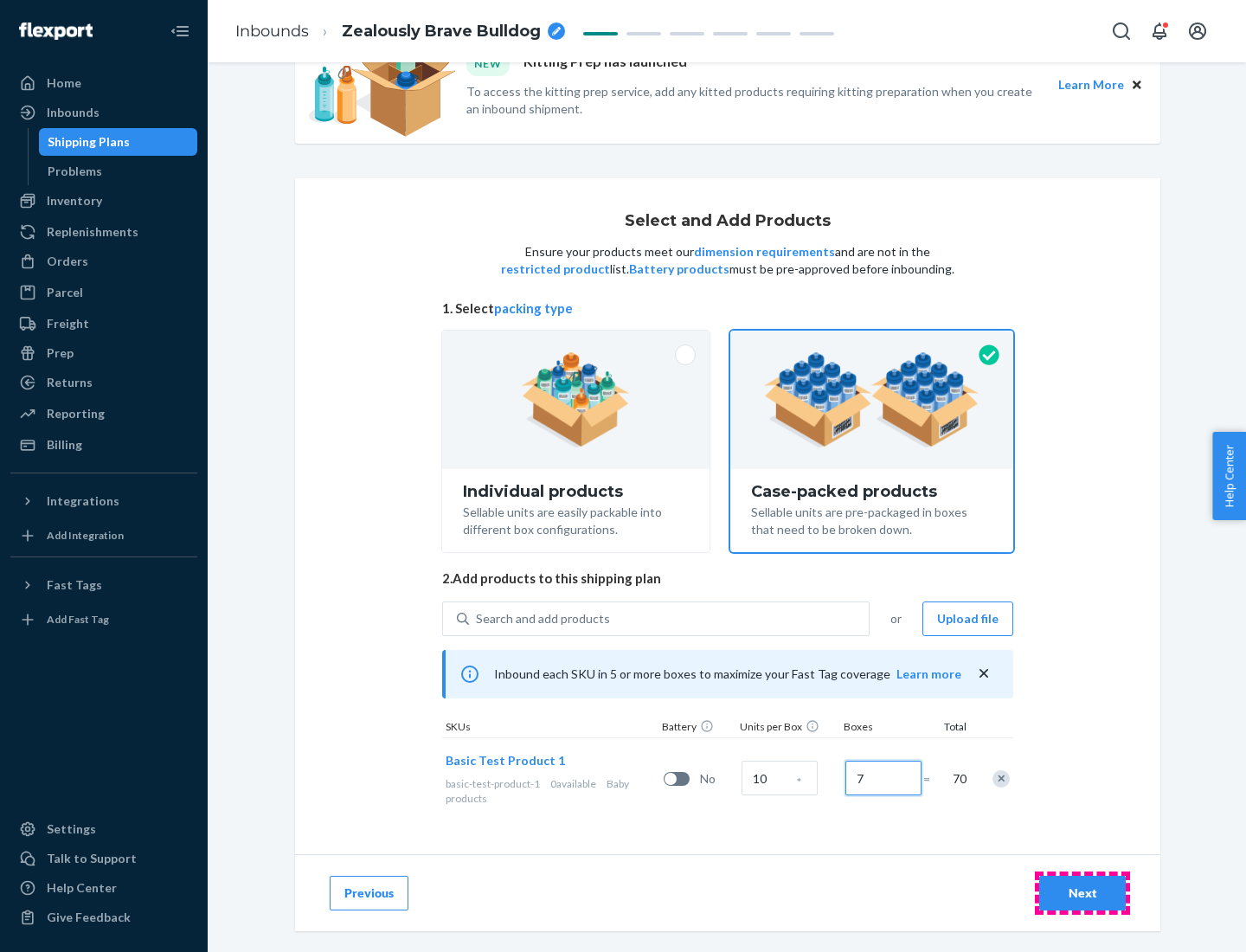 The width and height of the screenshot is (1246, 952). What do you see at coordinates (68, 324) in the screenshot?
I see `div: Freight` at bounding box center [68, 324].